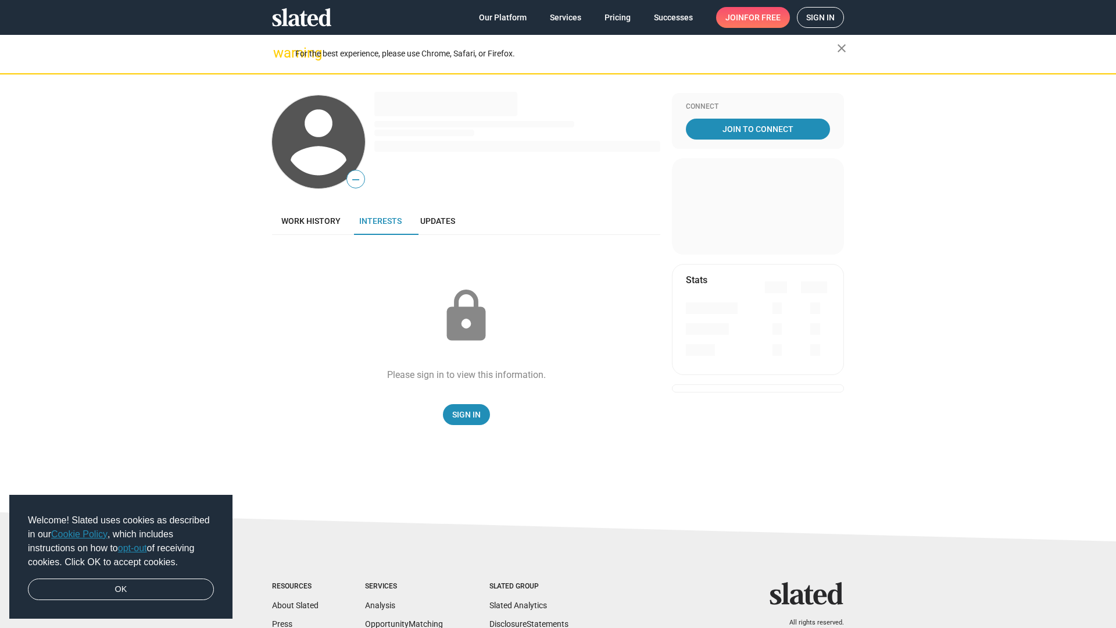 The image size is (1116, 628). What do you see at coordinates (758, 129) in the screenshot?
I see `a: Join To Connect` at bounding box center [758, 129].